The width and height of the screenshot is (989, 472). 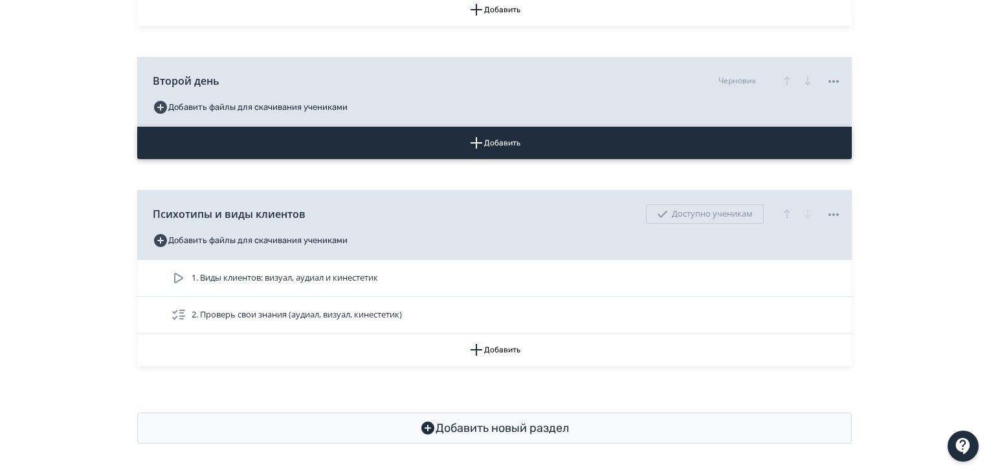 What do you see at coordinates (296, 315) in the screenshot?
I see `span: 2. Проверь свои знания (аудиал, визуал, кинестетик)` at bounding box center [296, 315].